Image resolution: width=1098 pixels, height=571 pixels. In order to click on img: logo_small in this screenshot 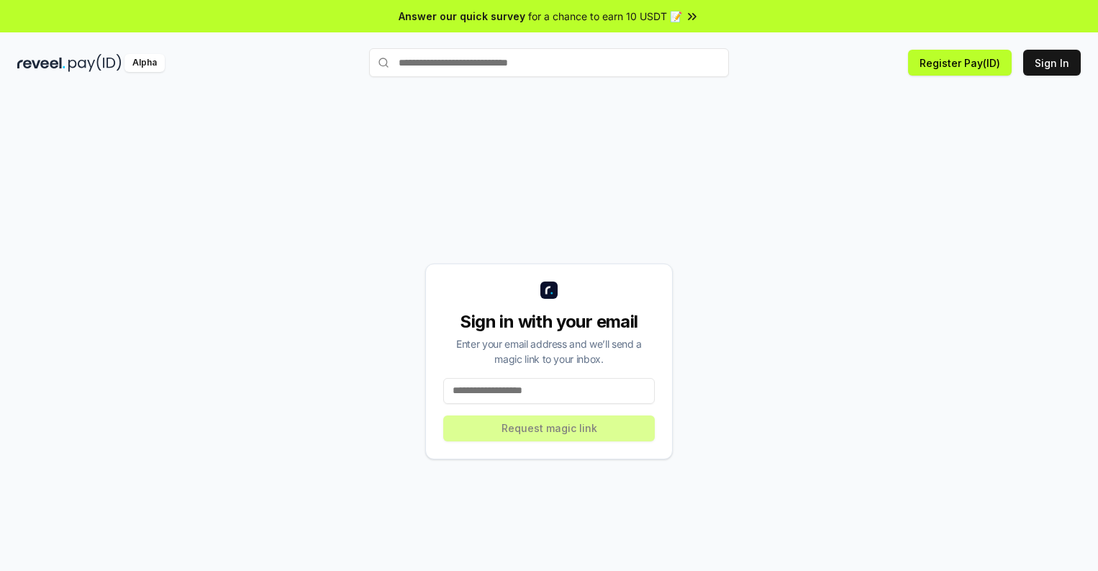, I will do `click(549, 290)`.